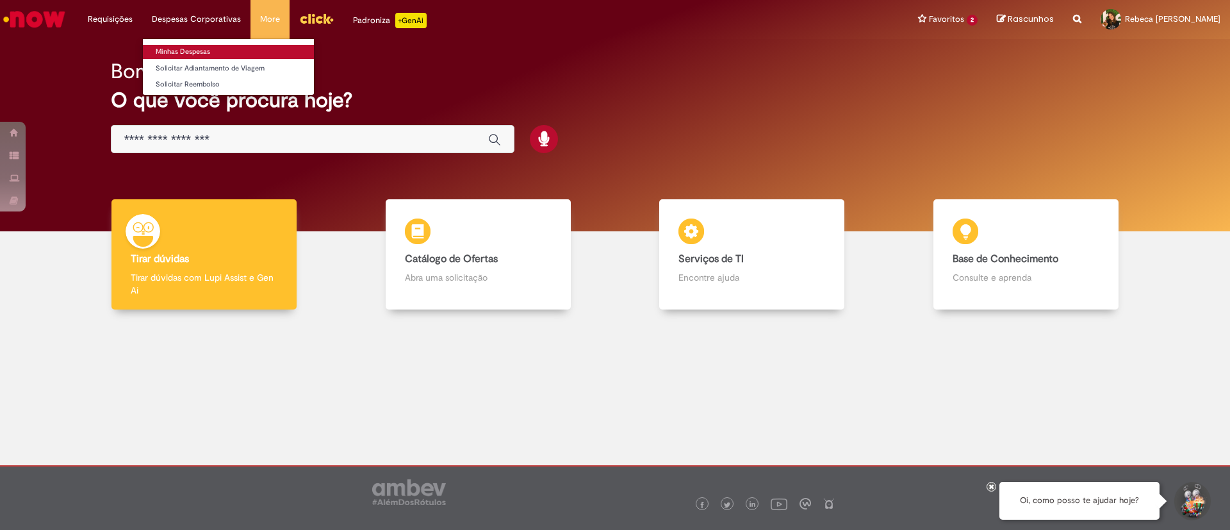 The height and width of the screenshot is (530, 1230). Describe the element at coordinates (110, 19) in the screenshot. I see `span: Requisições` at that location.